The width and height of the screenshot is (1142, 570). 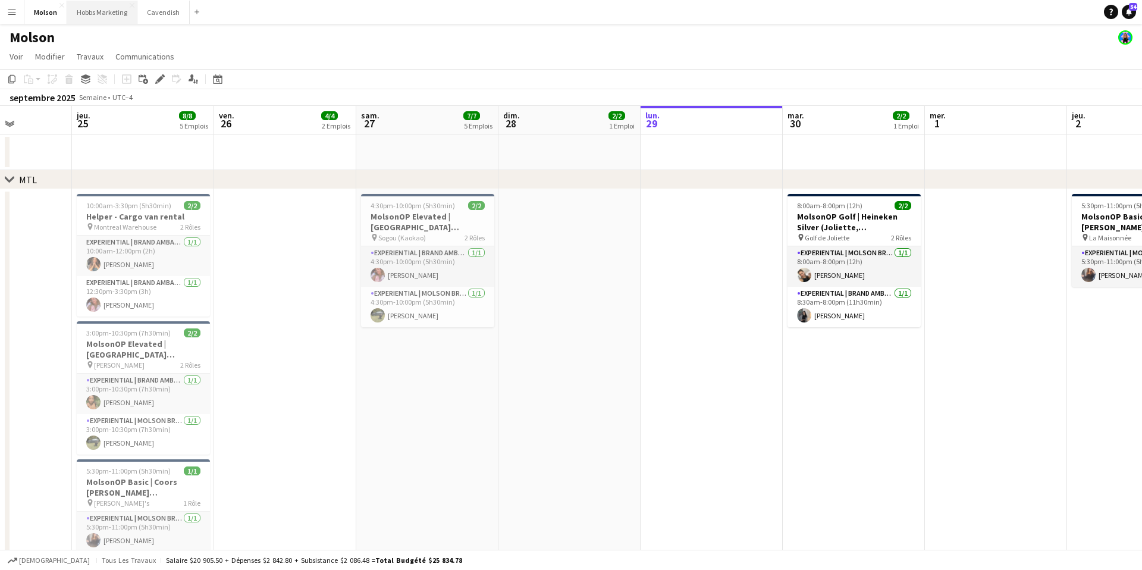 What do you see at coordinates (143, 255) in the screenshot?
I see `app-job-card: 10:00am-3:30pm (5h30min)2/2Helper - Cargo van rental Montreal Warehouse2 RôlesExperiential | Bran...` at bounding box center [143, 255].